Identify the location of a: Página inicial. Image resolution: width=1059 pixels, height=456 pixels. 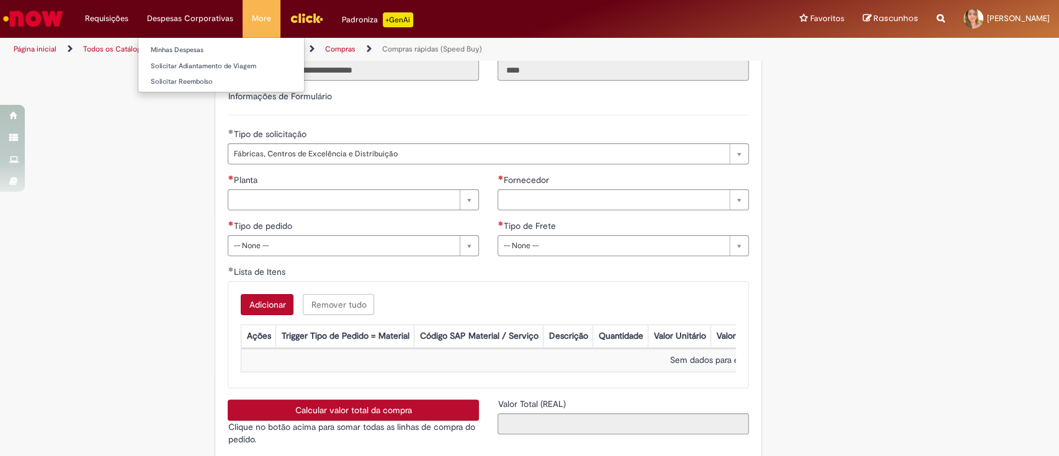
(35, 49).